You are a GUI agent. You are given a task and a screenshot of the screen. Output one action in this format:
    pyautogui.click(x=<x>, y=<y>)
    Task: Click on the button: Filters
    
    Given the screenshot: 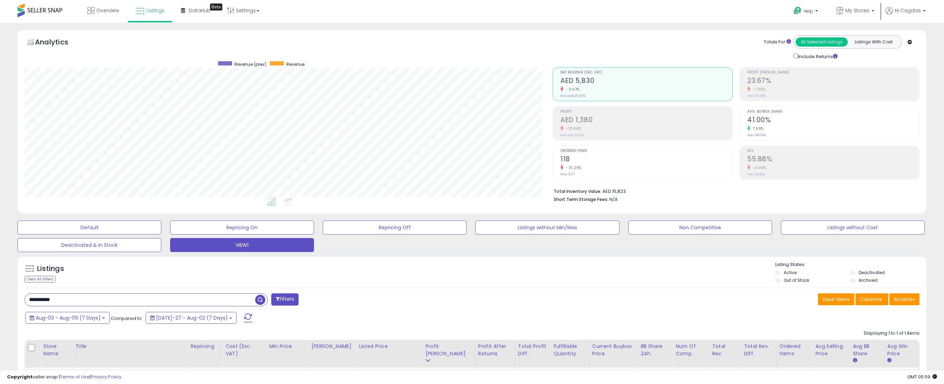 What is the action you would take?
    pyautogui.click(x=285, y=299)
    